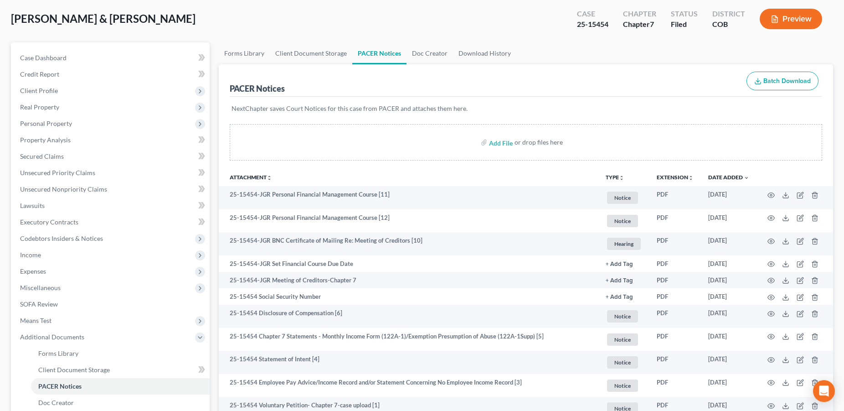 The height and width of the screenshot is (411, 844). I want to click on span: Property Analysis, so click(45, 140).